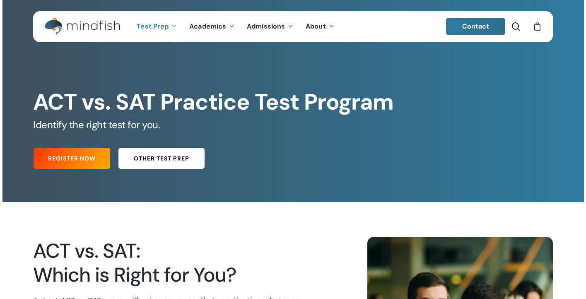 The image size is (586, 299). What do you see at coordinates (171, 263) in the screenshot?
I see `h2: ACT vs. SAT: Which is Right for You?` at bounding box center [171, 263].